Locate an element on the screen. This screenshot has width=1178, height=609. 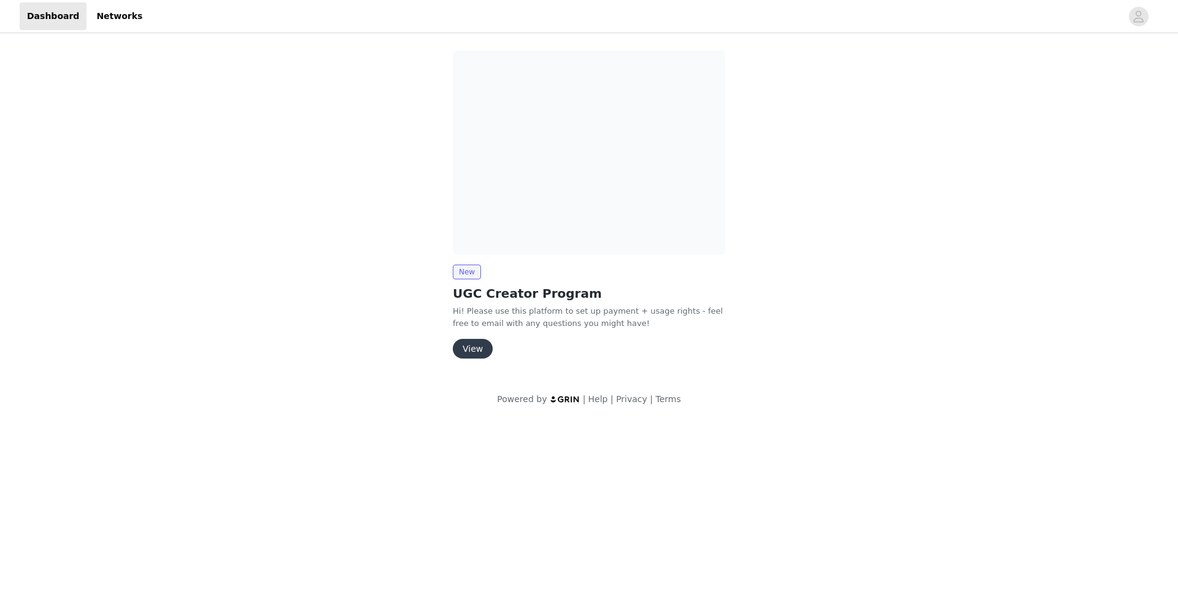
a: View is located at coordinates (473, 349).